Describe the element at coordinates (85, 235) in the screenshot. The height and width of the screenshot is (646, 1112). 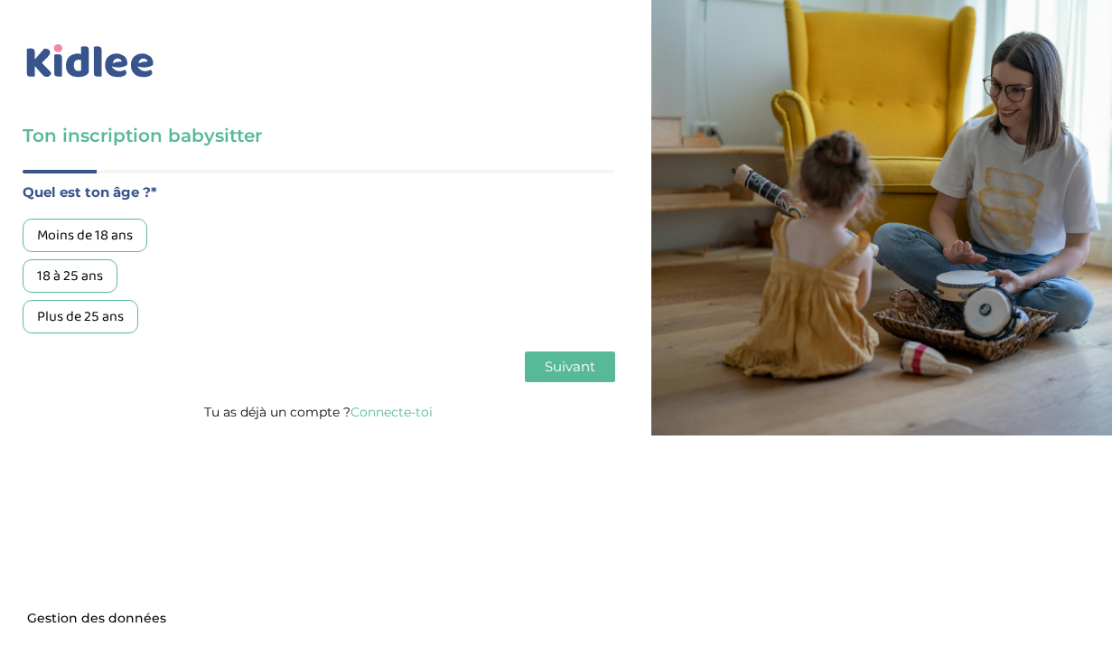
I see `div: Moins de 18 ans` at that location.